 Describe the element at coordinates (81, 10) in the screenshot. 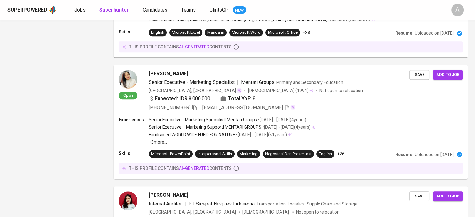

I see `a: Jobs` at that location.